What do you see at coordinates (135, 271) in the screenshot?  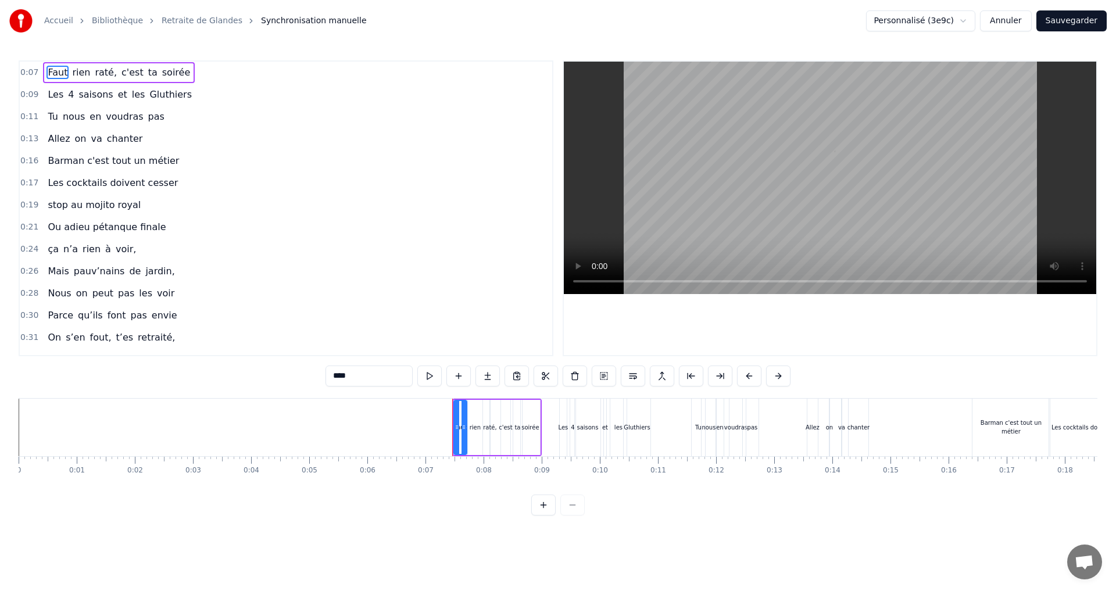 I see `span: de` at bounding box center [135, 271].